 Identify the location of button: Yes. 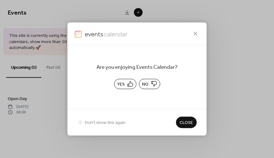
(125, 83).